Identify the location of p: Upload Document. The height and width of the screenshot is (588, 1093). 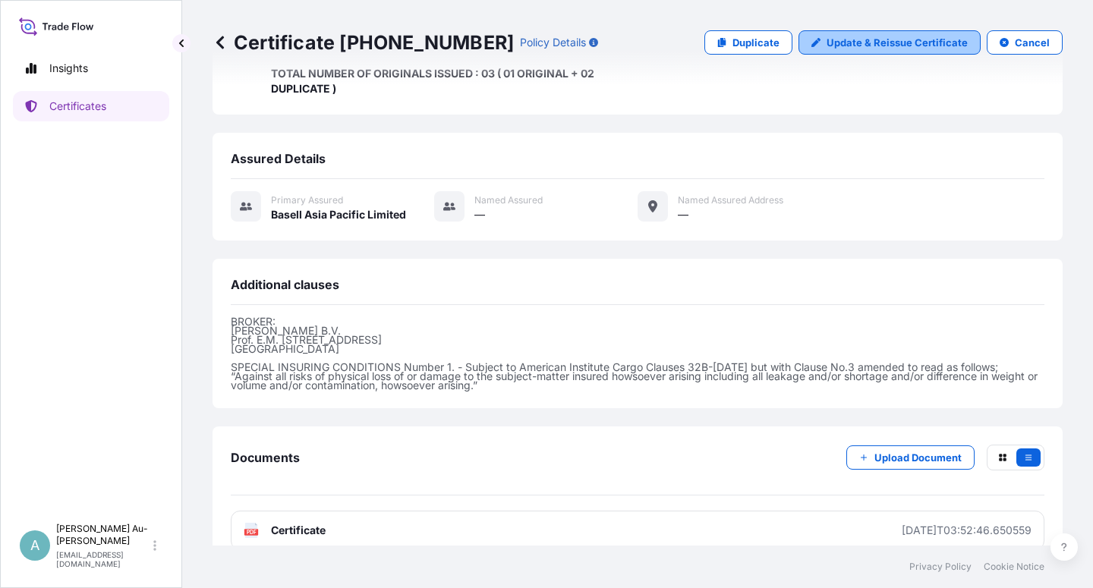
(918, 458).